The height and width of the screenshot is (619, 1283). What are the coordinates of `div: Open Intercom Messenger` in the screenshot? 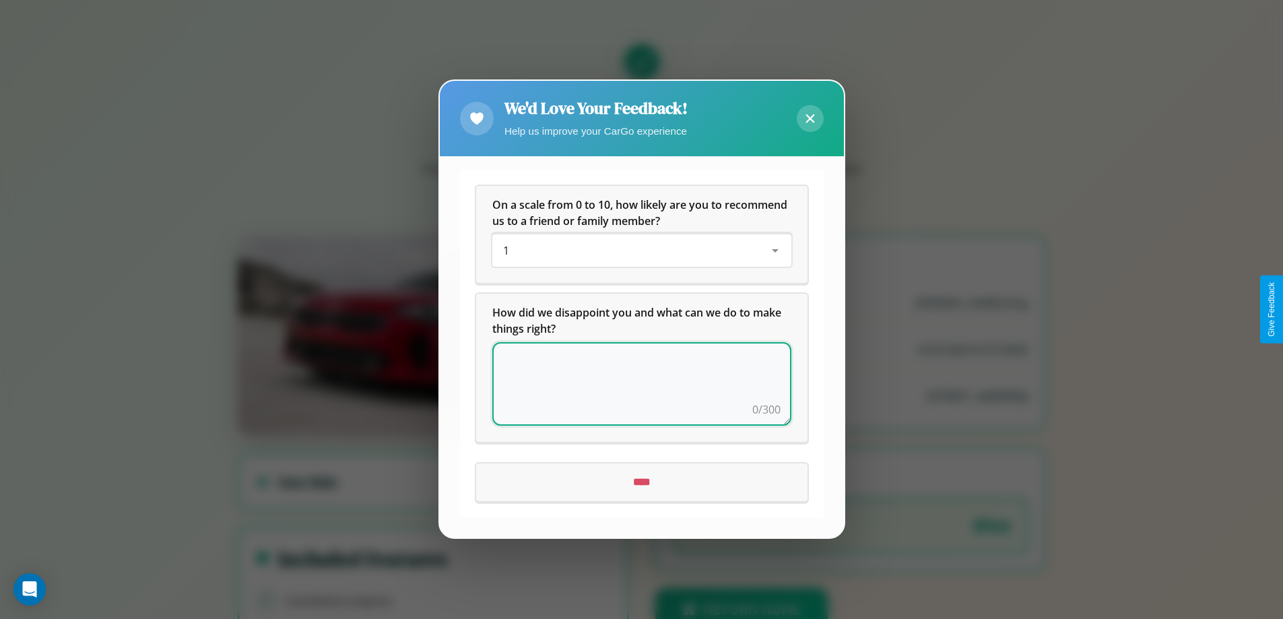 It's located at (30, 589).